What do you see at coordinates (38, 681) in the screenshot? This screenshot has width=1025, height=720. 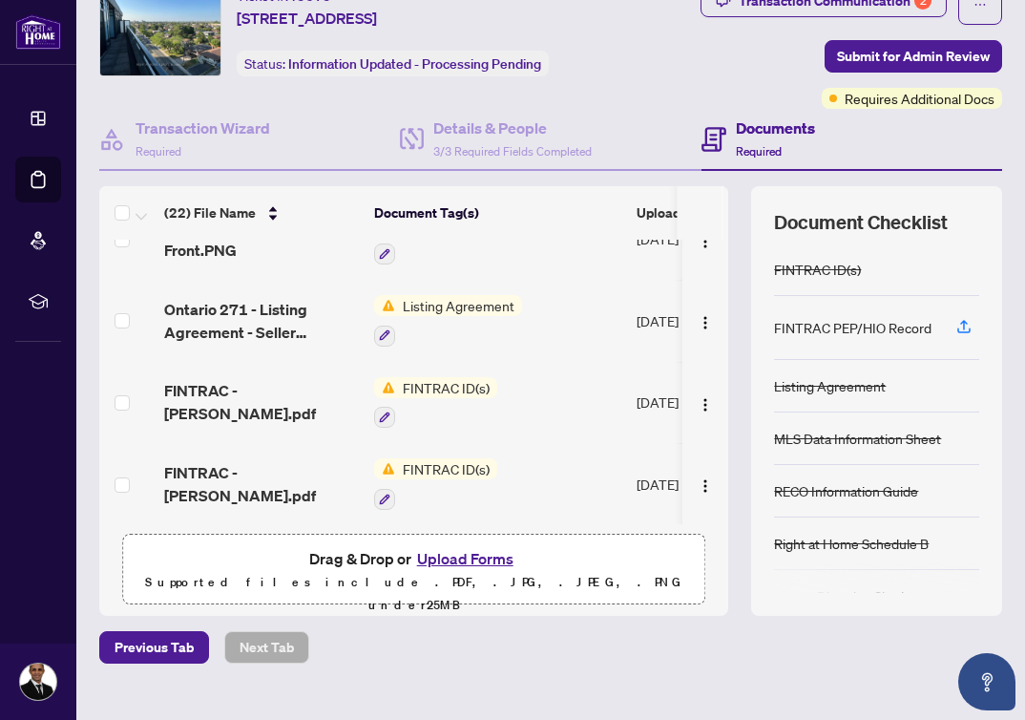 I see `img: Profile Icon` at bounding box center [38, 681].